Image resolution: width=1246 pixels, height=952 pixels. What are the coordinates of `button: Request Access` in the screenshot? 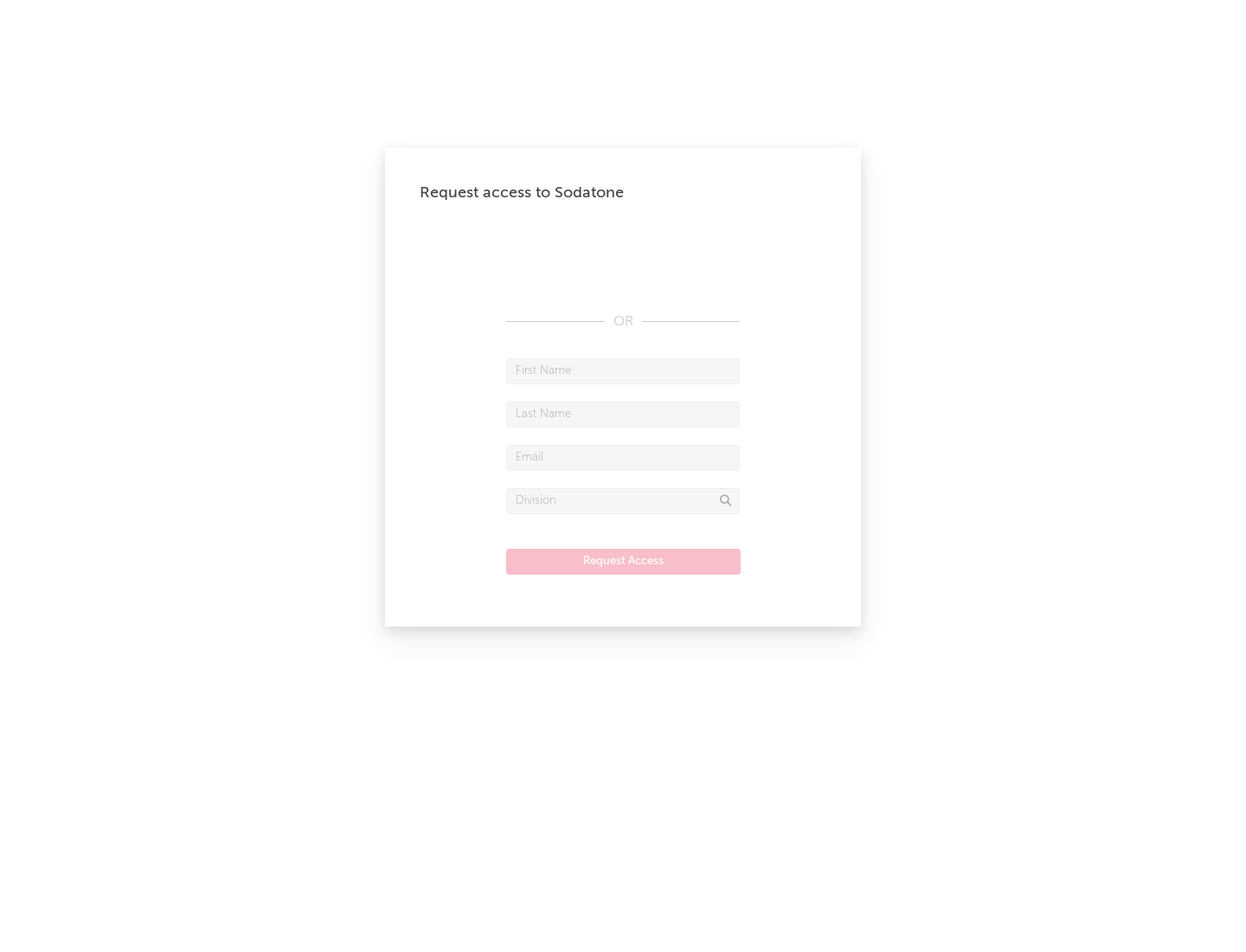 It's located at (623, 561).